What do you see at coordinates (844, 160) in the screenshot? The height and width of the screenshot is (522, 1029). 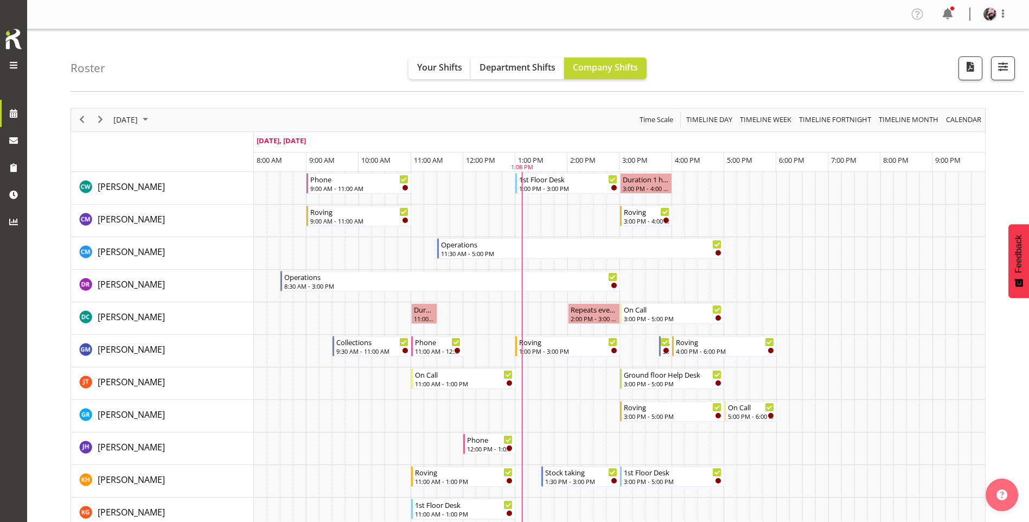 I see `span: 7:00 PM` at bounding box center [844, 160].